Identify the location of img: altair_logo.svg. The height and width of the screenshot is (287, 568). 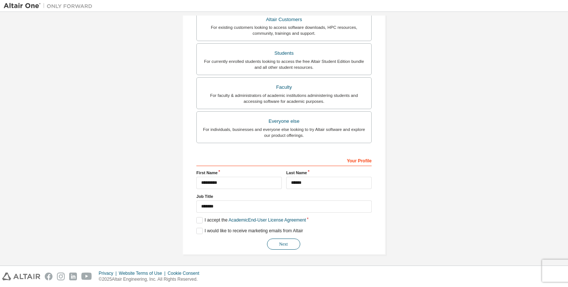
(21, 276).